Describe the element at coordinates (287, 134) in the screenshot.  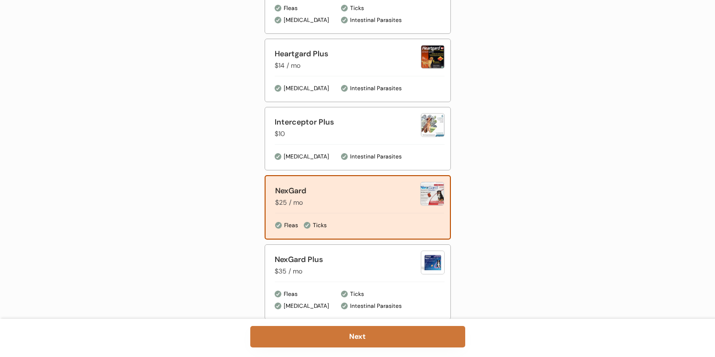
I see `div: $10` at that location.